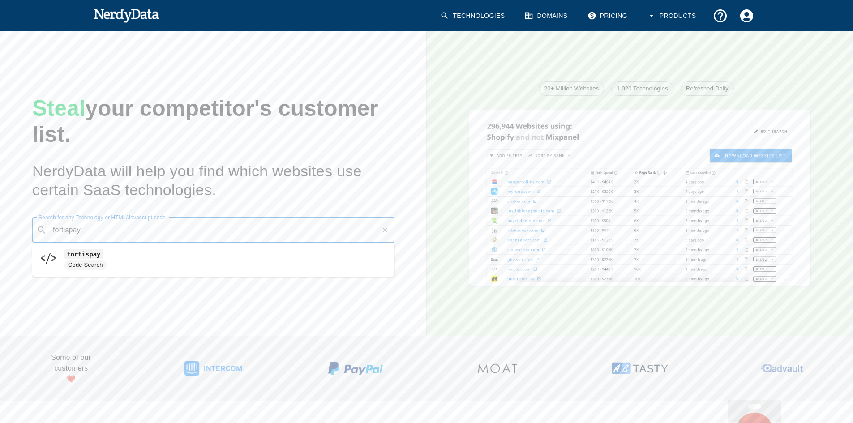  I want to click on span: Refreshed Daily, so click(707, 89).